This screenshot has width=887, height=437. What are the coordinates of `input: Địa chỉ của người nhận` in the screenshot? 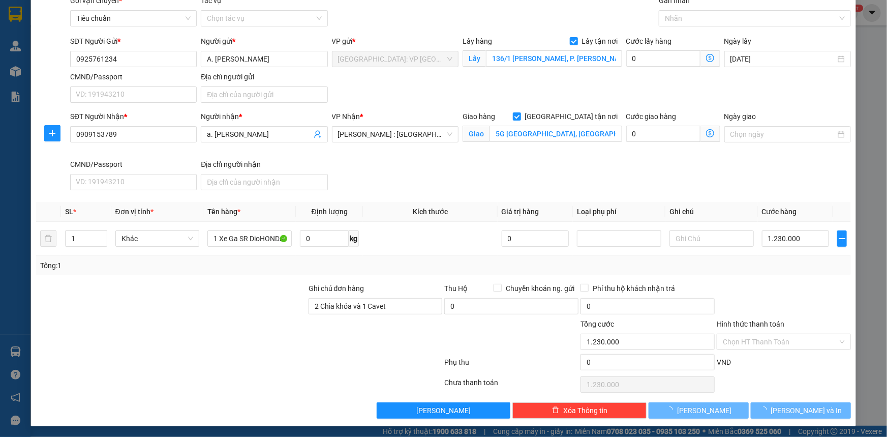 It's located at (264, 182).